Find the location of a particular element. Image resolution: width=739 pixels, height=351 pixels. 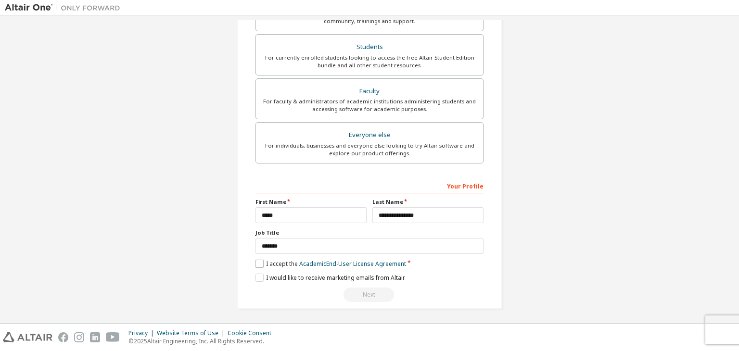

div: For individuals, businesses and everyone else looking to try Altair software and explore our prod... is located at coordinates (370, 150).